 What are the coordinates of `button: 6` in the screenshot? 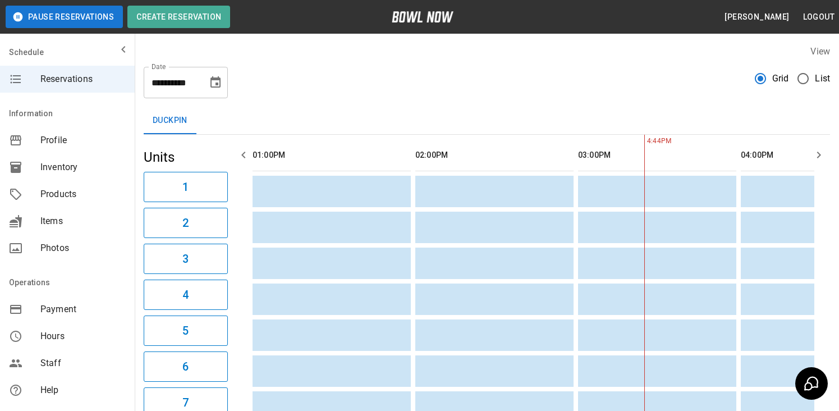 It's located at (186, 367).